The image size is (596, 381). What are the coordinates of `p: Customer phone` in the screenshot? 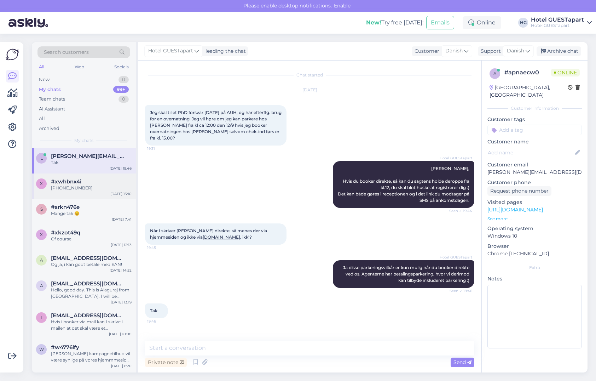 It's located at (534, 182).